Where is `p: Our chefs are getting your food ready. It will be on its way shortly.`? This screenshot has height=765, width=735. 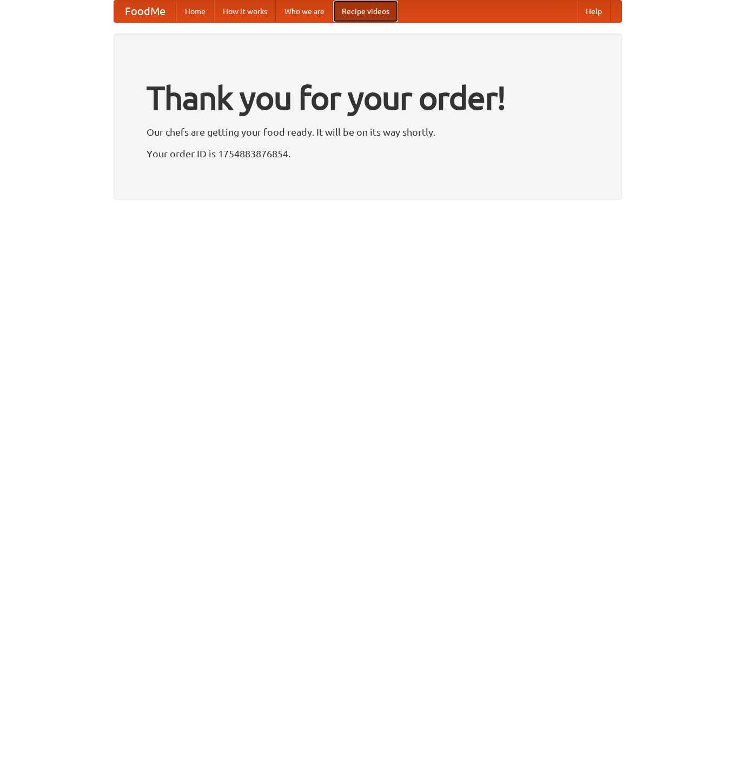 p: Our chefs are getting your food ready. It will be on its way shortly. is located at coordinates (368, 132).